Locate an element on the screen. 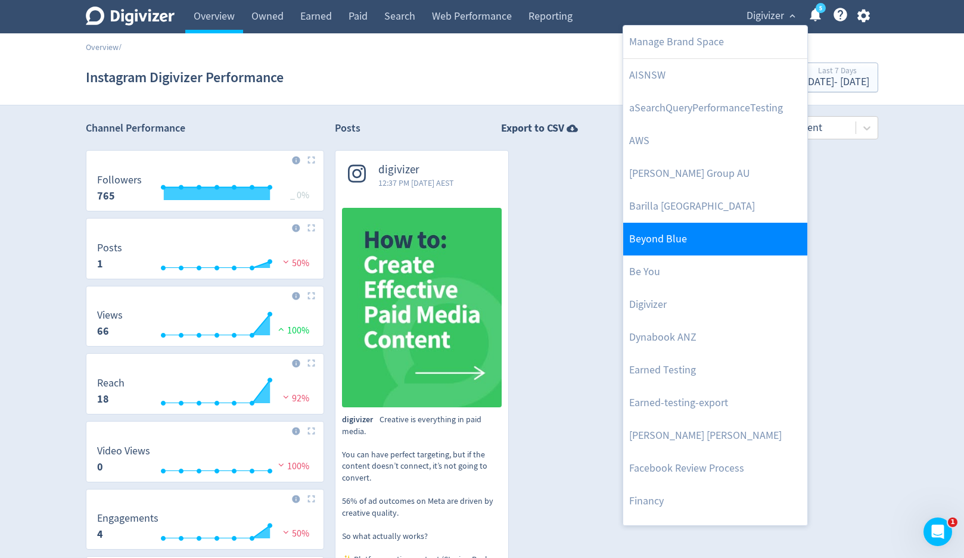 The width and height of the screenshot is (964, 558). a: AISNSW is located at coordinates (715, 75).